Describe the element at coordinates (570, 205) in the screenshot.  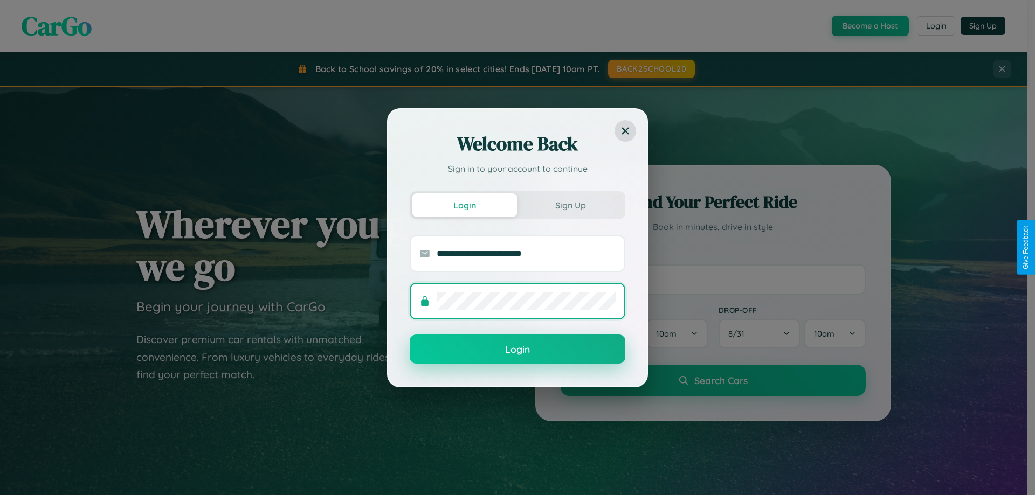
I see `button: Sign Up` at that location.